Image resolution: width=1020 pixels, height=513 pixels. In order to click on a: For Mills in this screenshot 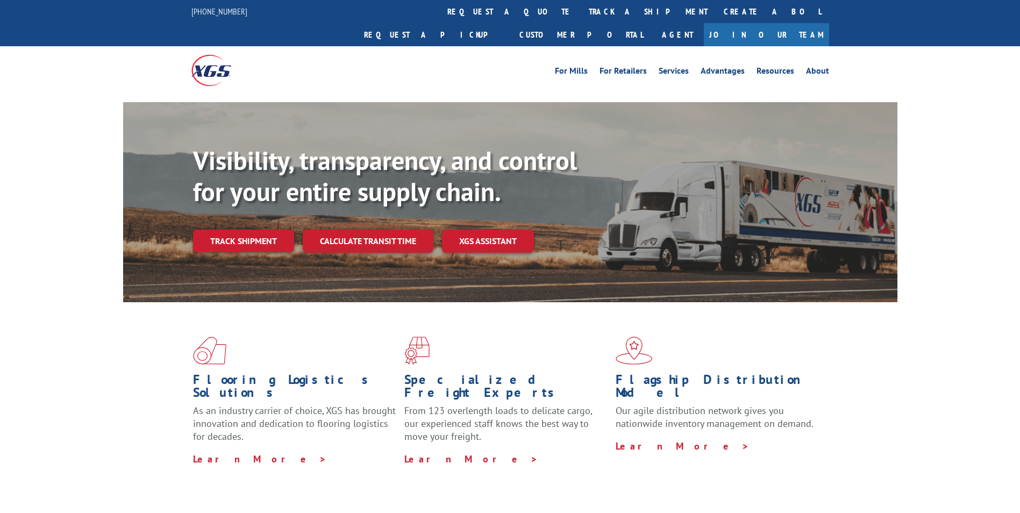, I will do `click(571, 73)`.